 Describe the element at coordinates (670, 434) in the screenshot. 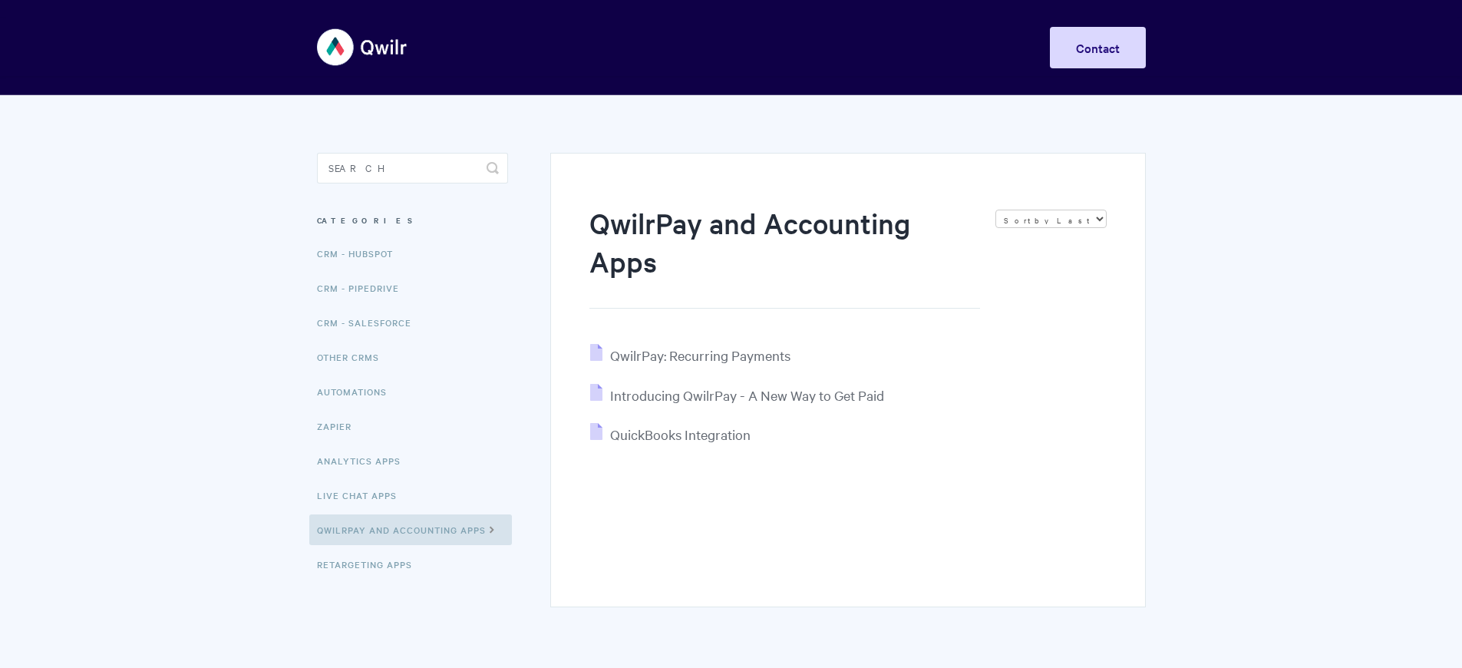

I see `a: QuickBooks Integration` at that location.